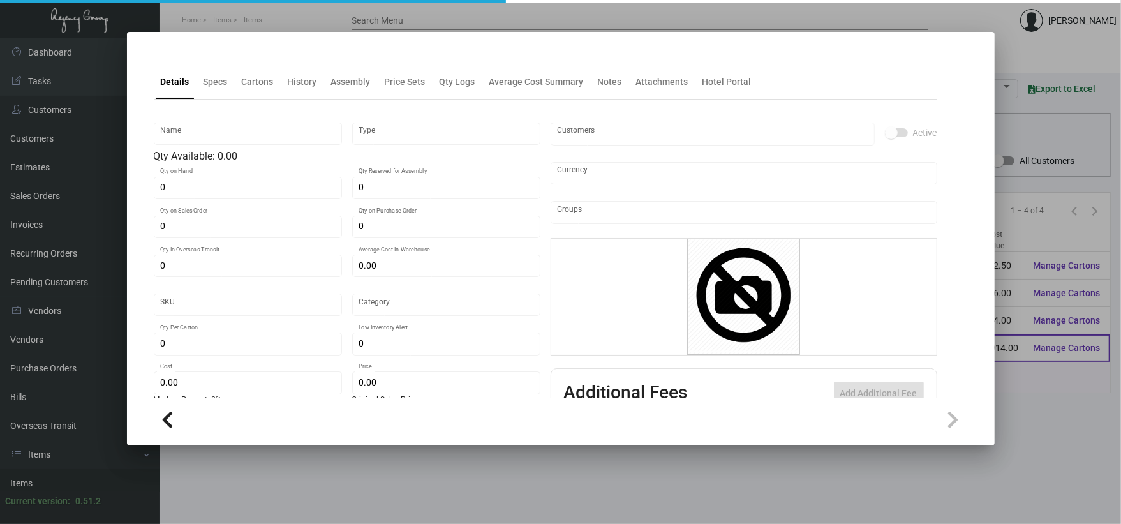 The width and height of the screenshot is (1121, 524). I want to click on div: Details, so click(175, 82).